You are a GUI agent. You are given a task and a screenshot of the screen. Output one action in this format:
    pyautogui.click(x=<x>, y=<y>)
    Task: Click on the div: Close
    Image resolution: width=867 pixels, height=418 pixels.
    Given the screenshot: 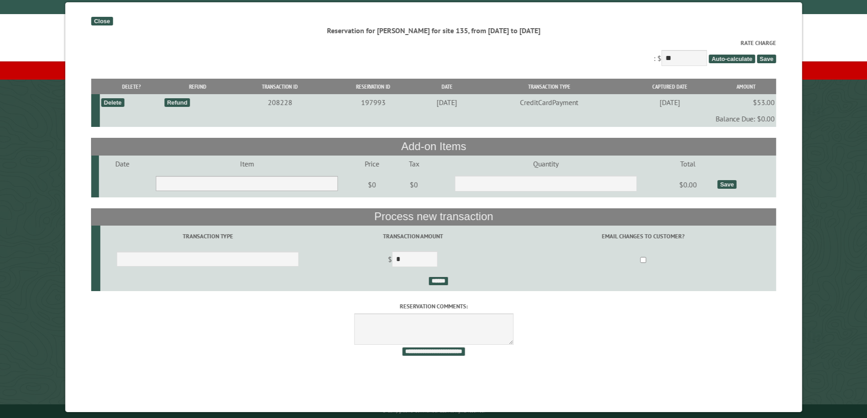 What is the action you would take?
    pyautogui.click(x=102, y=21)
    